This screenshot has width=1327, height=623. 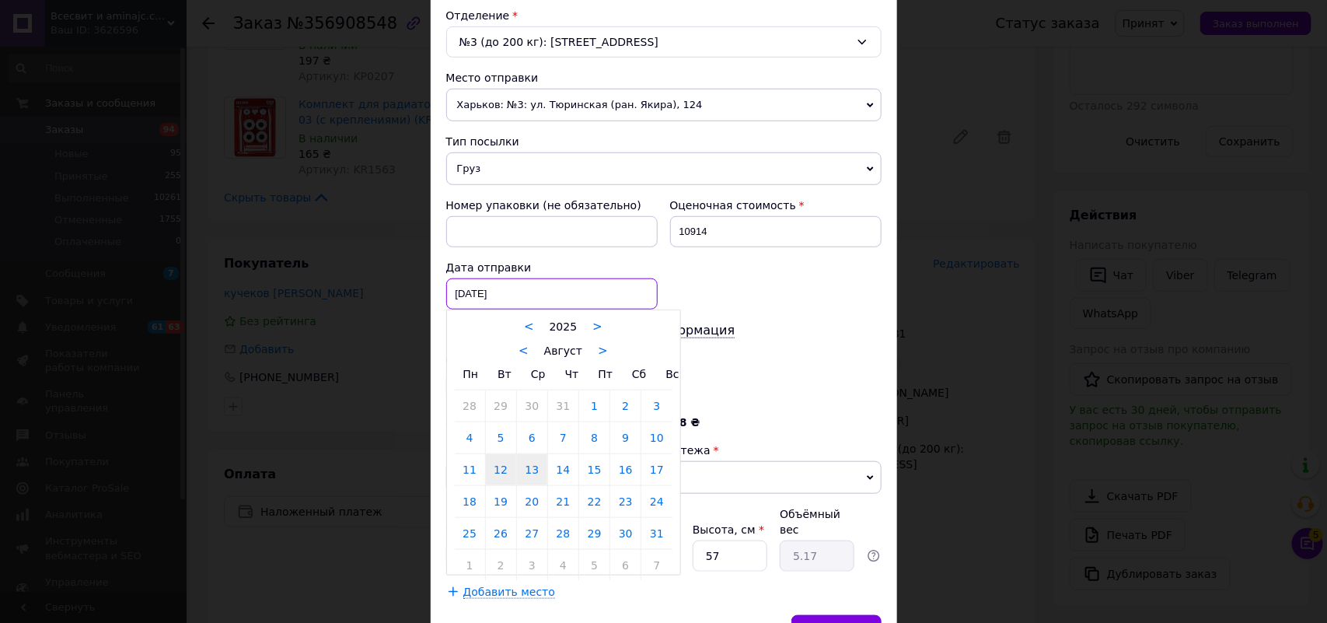 What do you see at coordinates (469, 469) in the screenshot?
I see `a: 11` at bounding box center [469, 469].